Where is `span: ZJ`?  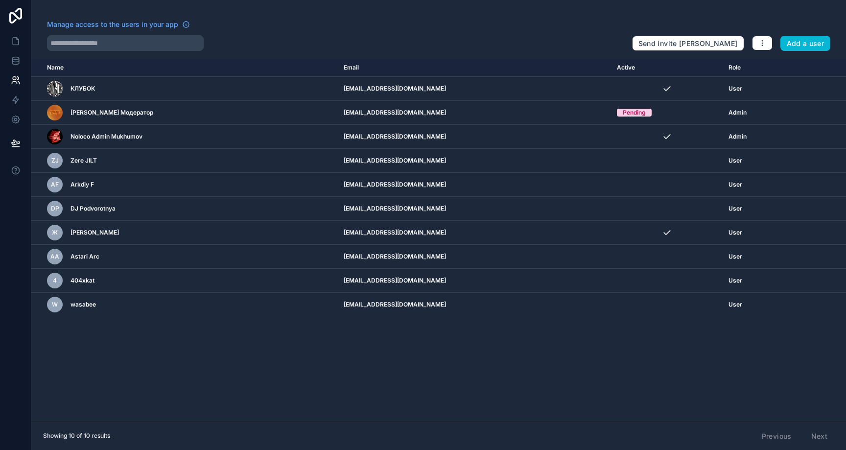 span: ZJ is located at coordinates (55, 161).